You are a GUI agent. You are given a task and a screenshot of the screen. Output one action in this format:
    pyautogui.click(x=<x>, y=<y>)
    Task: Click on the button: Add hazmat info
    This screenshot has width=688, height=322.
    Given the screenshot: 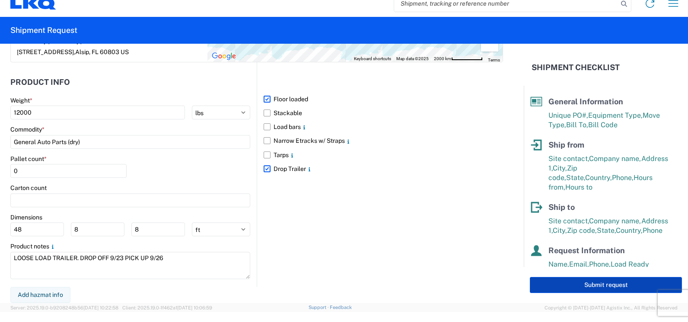 What is the action you would take?
    pyautogui.click(x=40, y=294)
    